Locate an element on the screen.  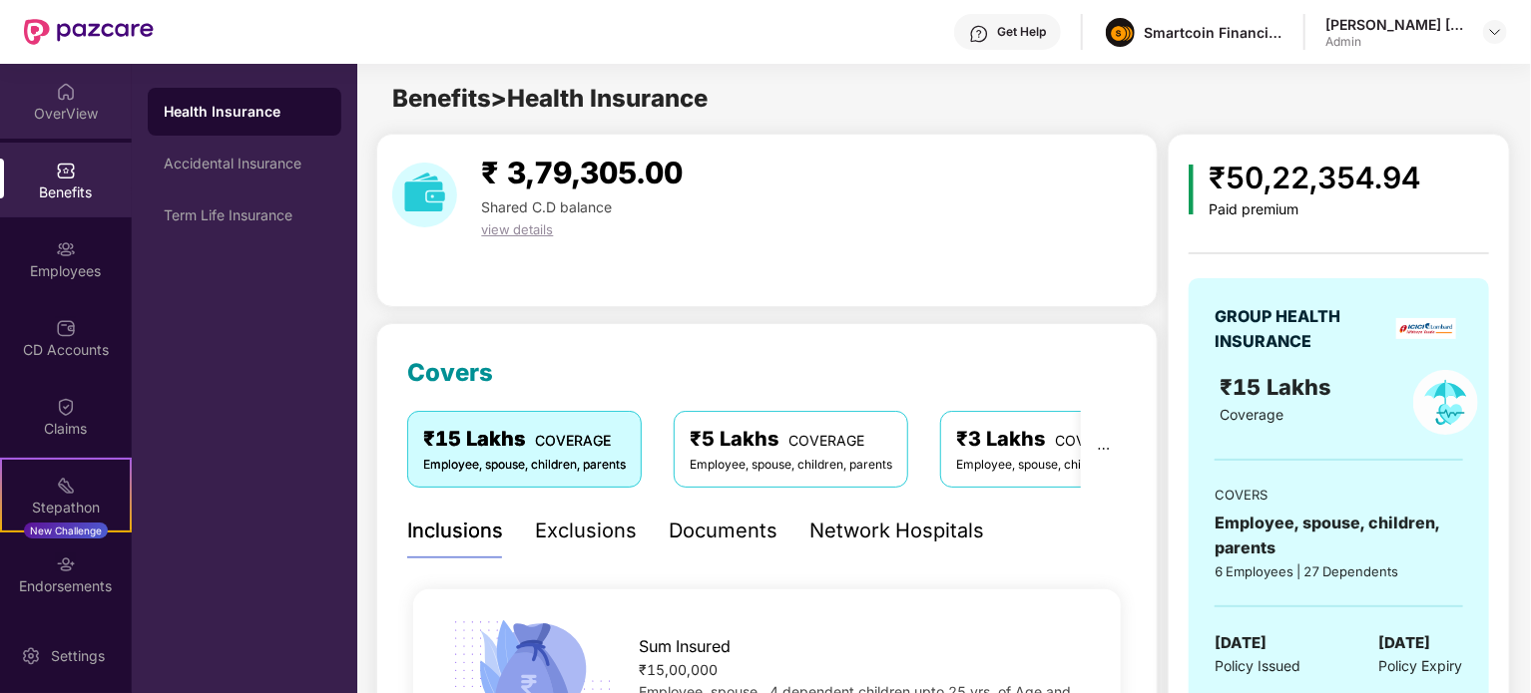
div: Network Hospitals is located at coordinates (896, 531).